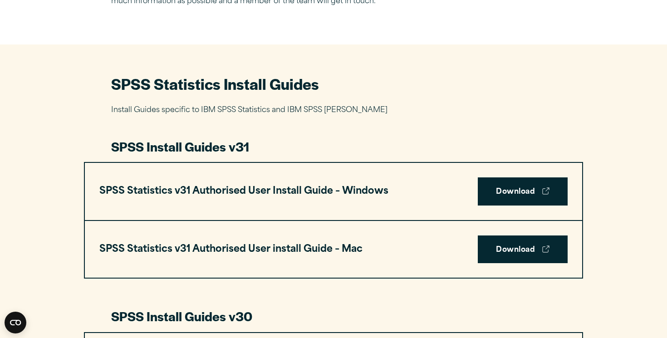  What do you see at coordinates (333, 147) in the screenshot?
I see `h3: SPSS Install Guides v31` at bounding box center [333, 147].